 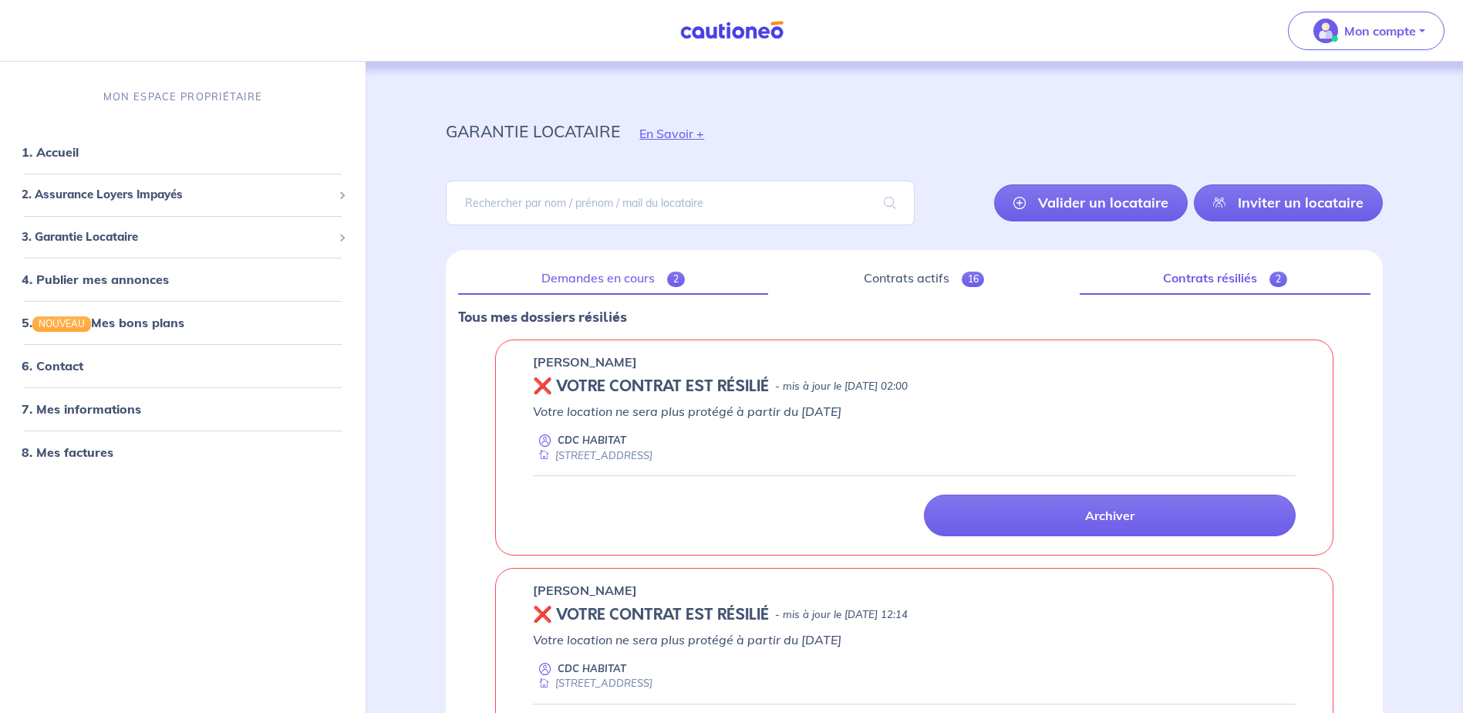 What do you see at coordinates (890, 203) in the screenshot?
I see `span: search` at bounding box center [890, 203].